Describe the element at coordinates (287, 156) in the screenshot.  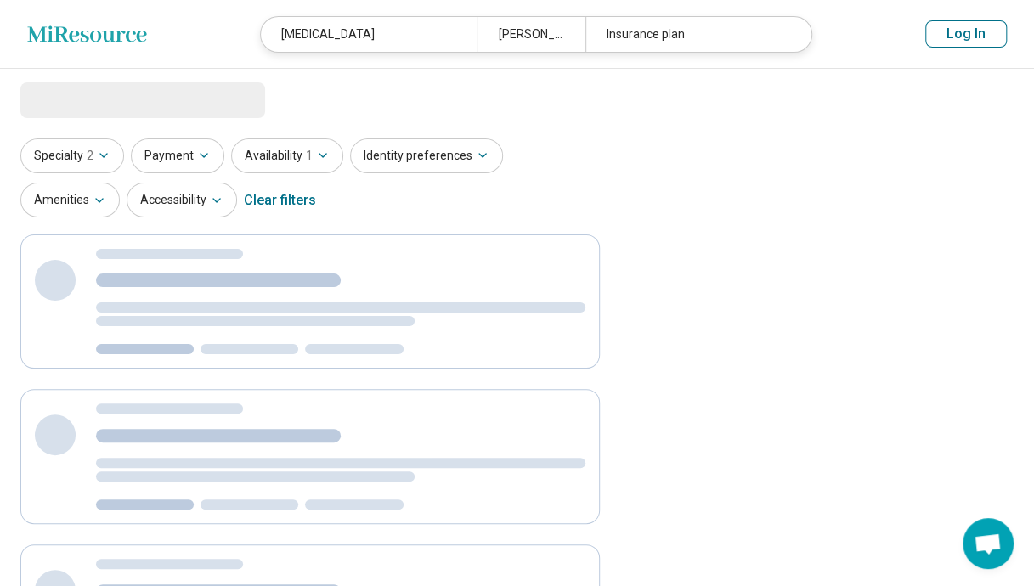
I see `button: Availability1` at that location.